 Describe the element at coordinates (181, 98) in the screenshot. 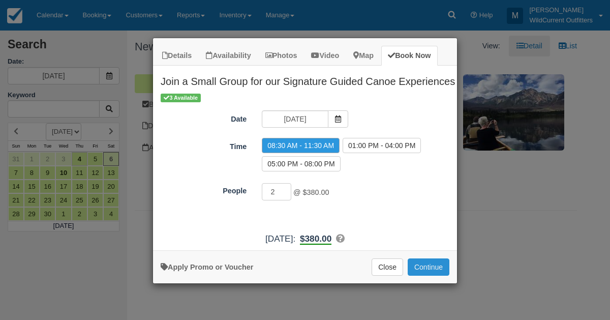

I see `span: 3 Available` at that location.